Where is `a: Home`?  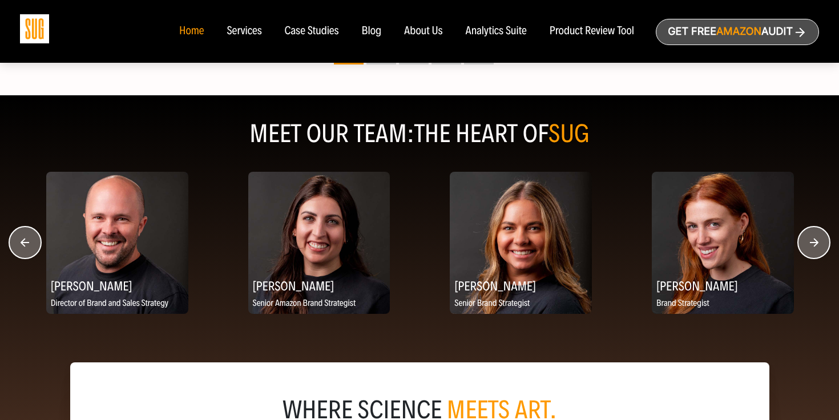 a: Home is located at coordinates (191, 31).